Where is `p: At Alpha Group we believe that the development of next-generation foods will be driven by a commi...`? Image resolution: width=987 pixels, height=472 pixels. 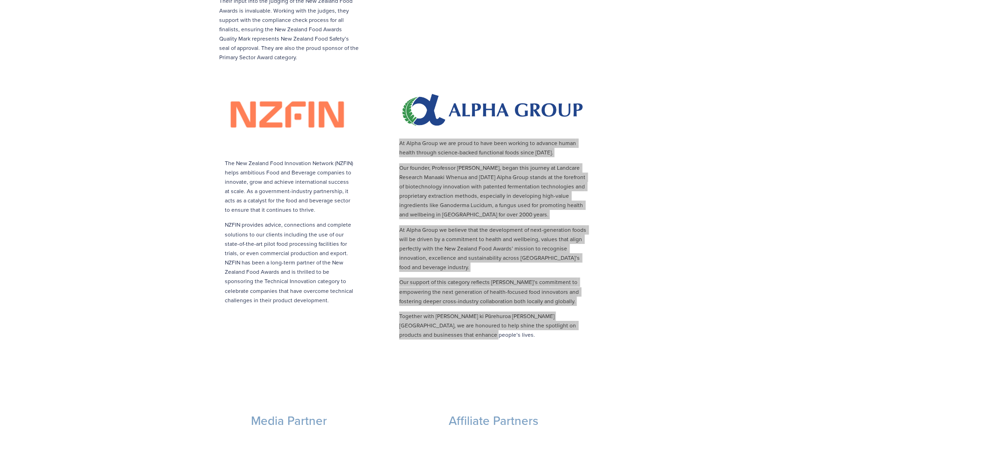
p: At Alpha Group we believe that the development of next-generation foods will be driven by a commi... is located at coordinates (493, 249).